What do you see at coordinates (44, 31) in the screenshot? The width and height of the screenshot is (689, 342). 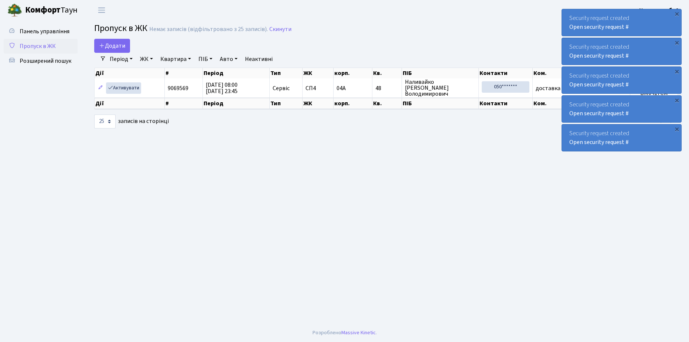 I see `span: Панель управління` at bounding box center [44, 31].